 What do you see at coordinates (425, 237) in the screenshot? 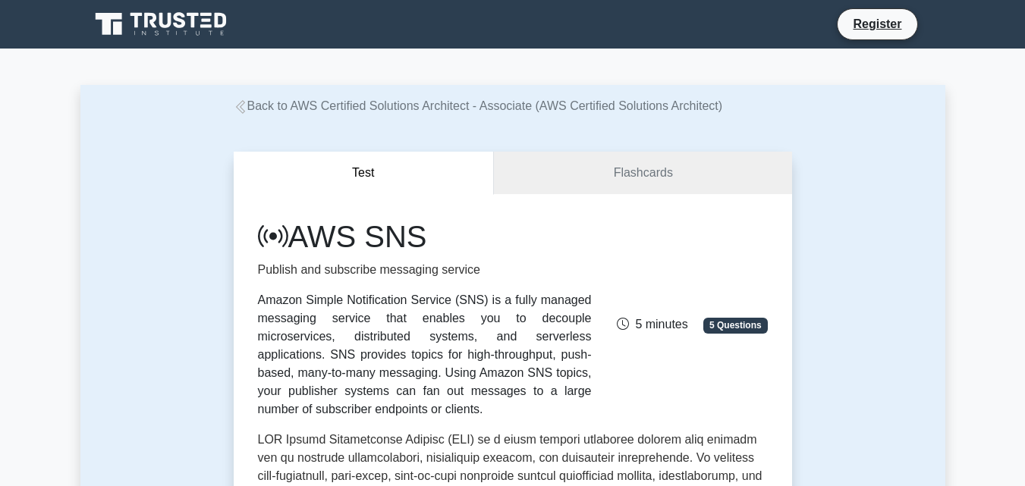
I see `h1: AWS SNS` at bounding box center [425, 237].